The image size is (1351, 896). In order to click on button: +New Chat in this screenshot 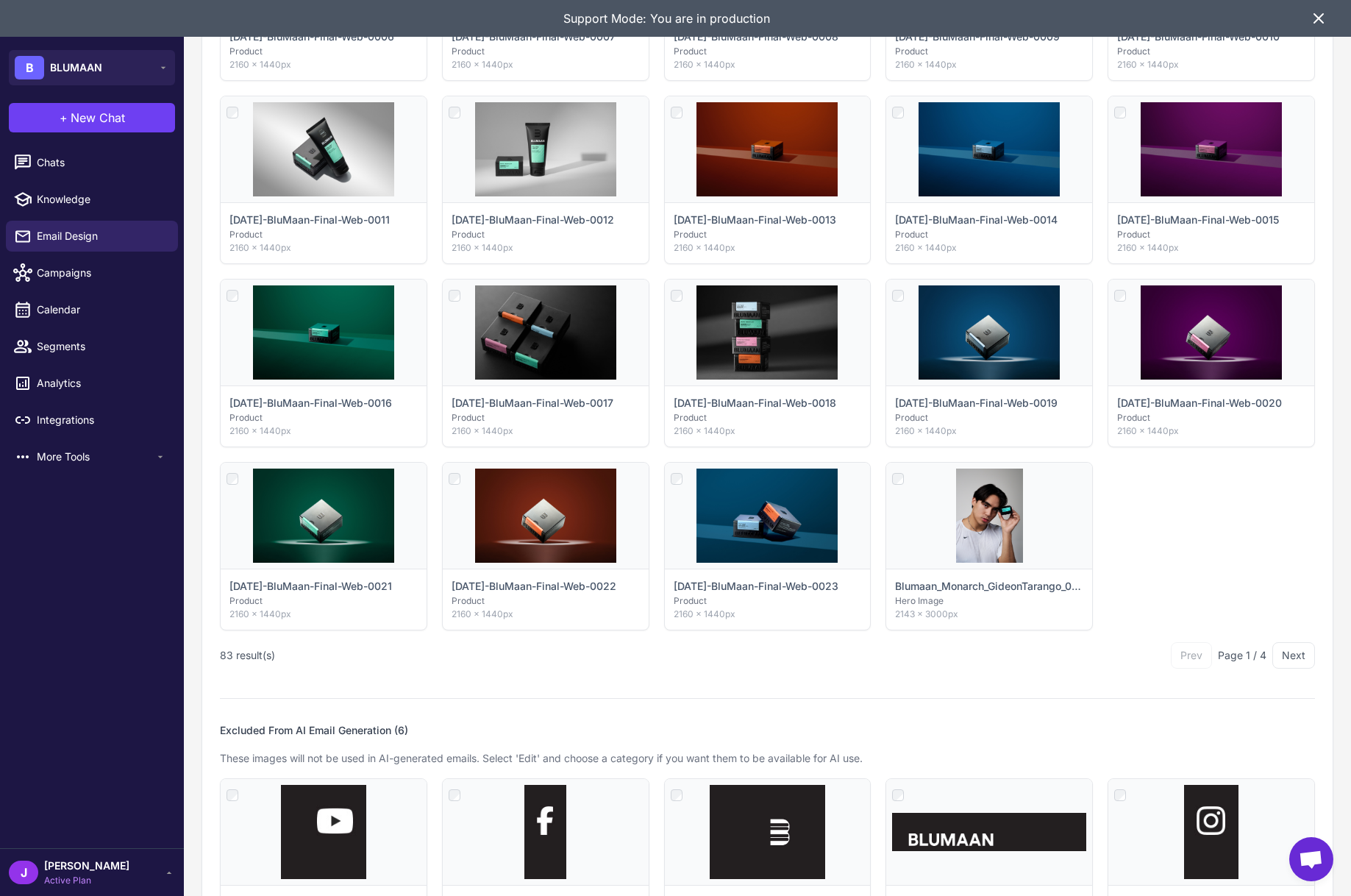, I will do `click(92, 117)`.